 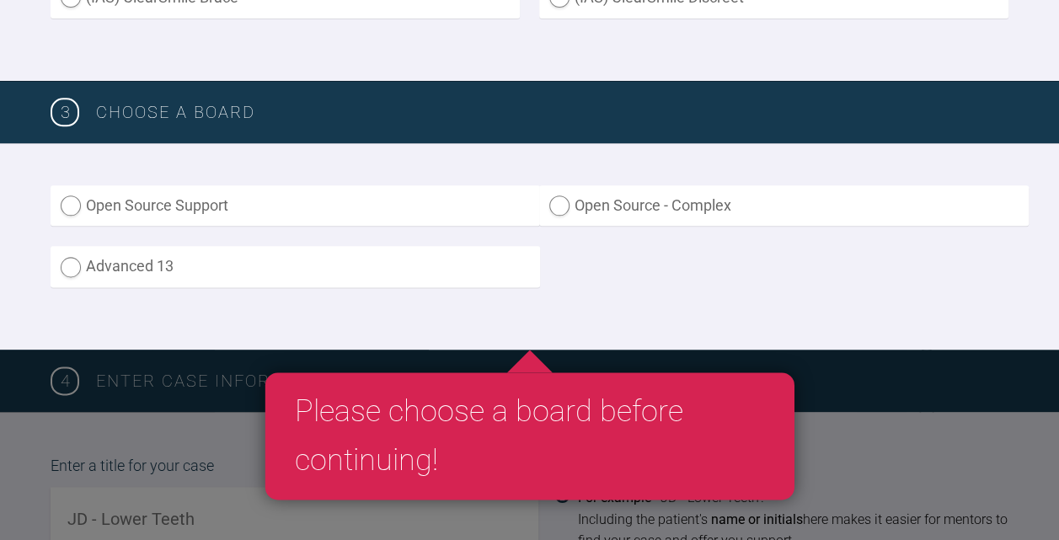 What do you see at coordinates (784, 206) in the screenshot?
I see `label: Open Source - Complex` at bounding box center [784, 206].